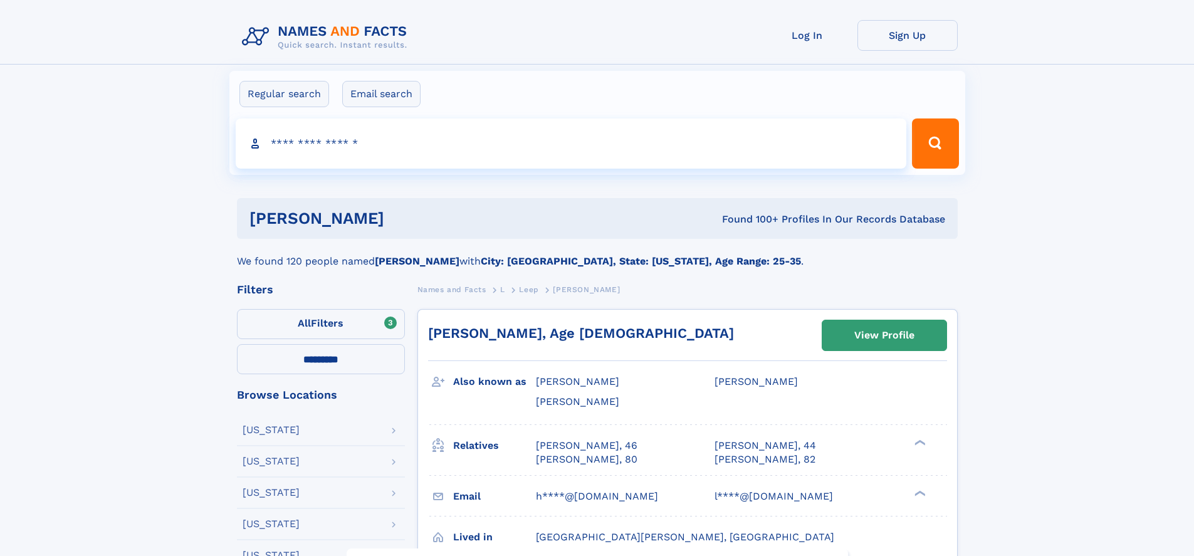  I want to click on input: search input, so click(571, 144).